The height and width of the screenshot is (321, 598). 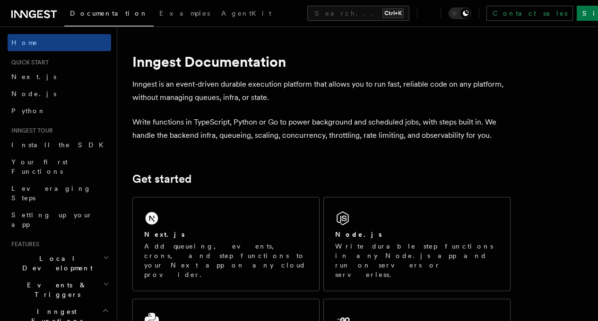 I want to click on a: Your first Functions, so click(x=59, y=167).